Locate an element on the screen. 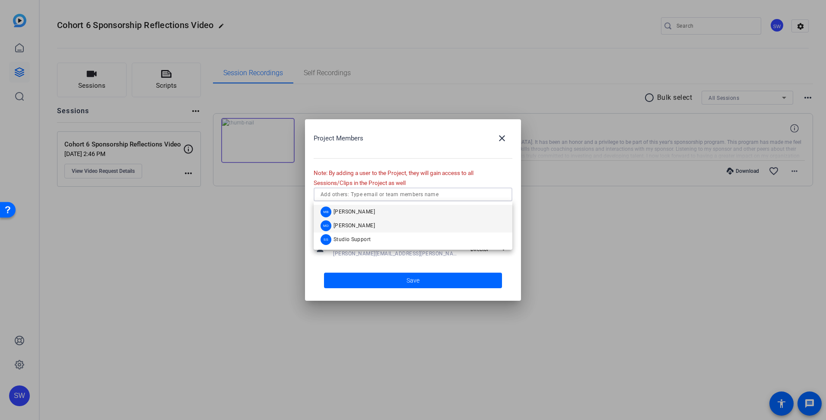  span: Studio Support is located at coordinates (352, 239).